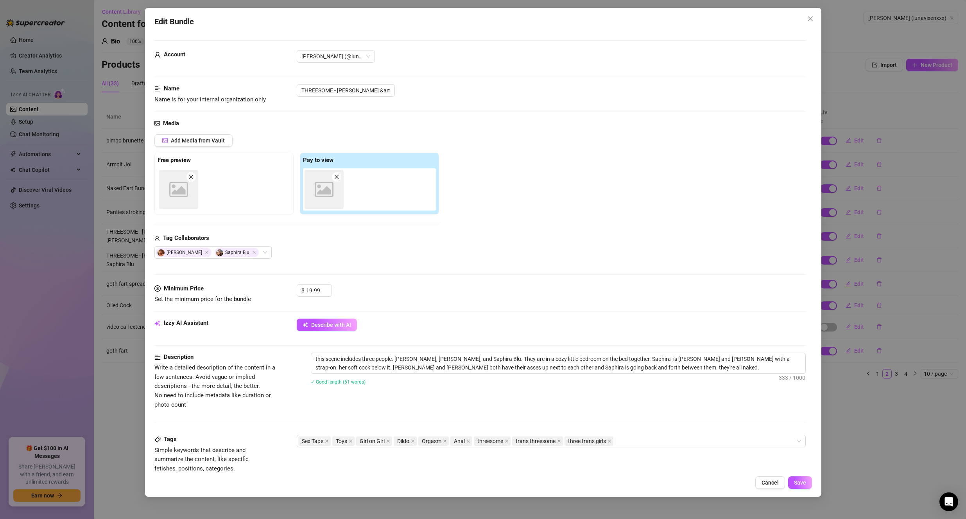  What do you see at coordinates (770, 482) in the screenshot?
I see `button: Cancel` at bounding box center [770, 482].